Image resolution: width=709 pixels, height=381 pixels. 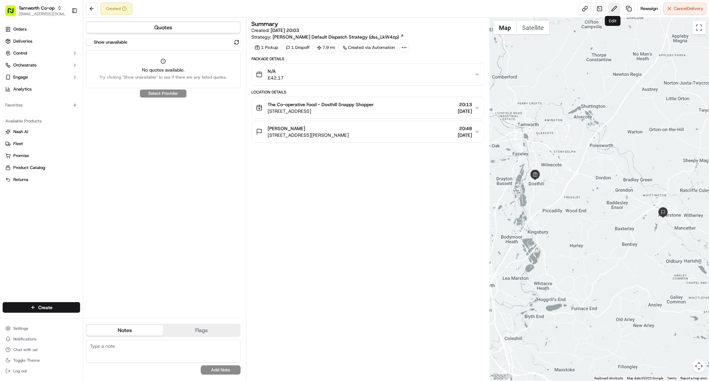 I want to click on button: Notifications, so click(x=41, y=339).